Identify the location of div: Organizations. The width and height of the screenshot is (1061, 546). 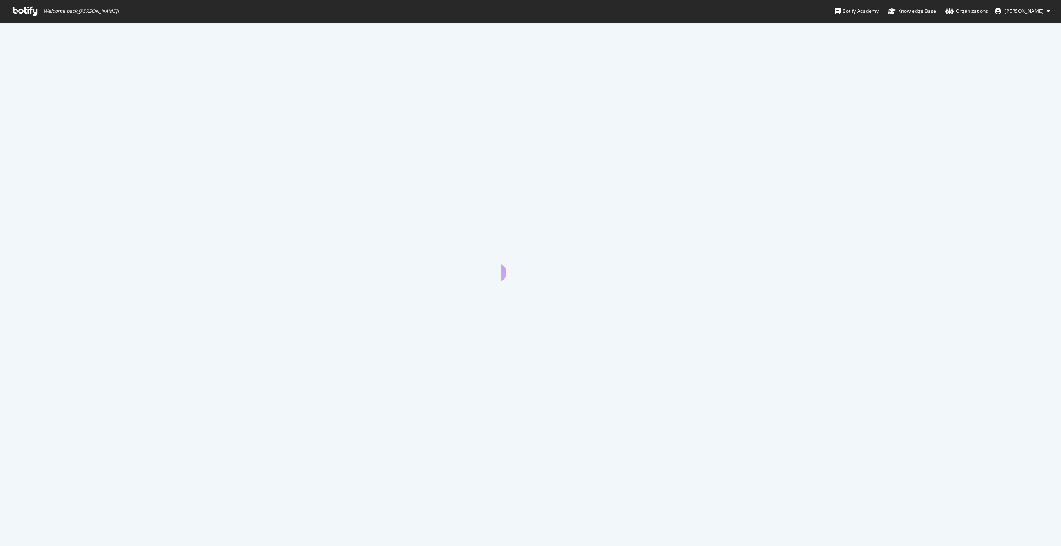
(967, 11).